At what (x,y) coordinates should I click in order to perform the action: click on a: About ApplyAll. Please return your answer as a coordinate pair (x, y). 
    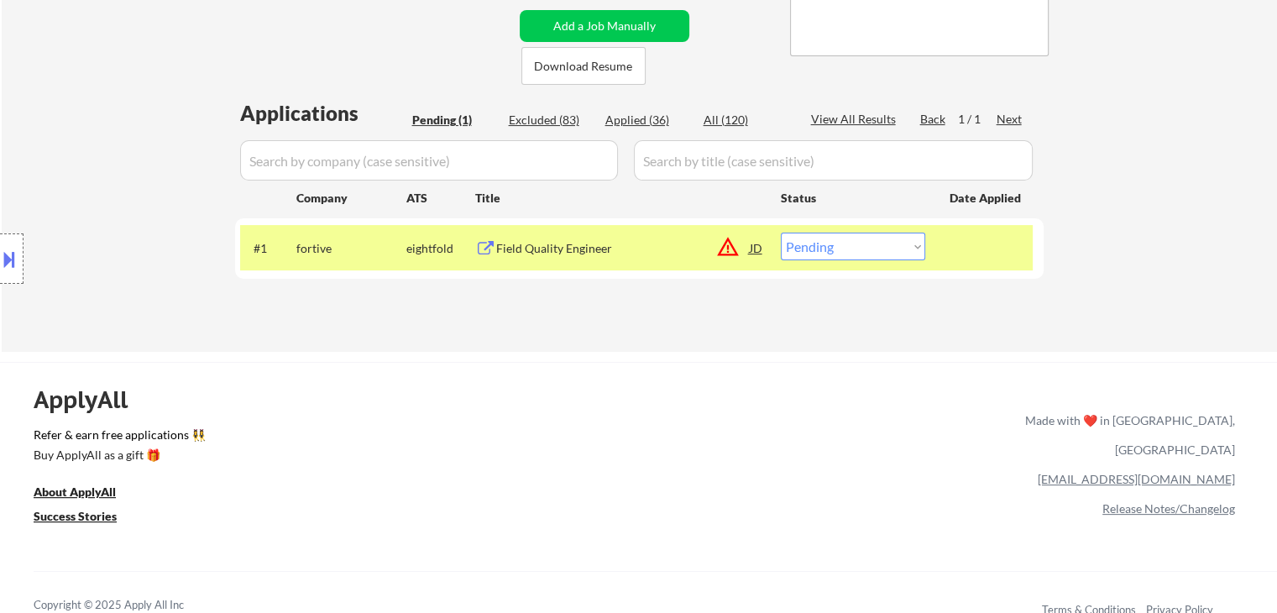
    Looking at the image, I should click on (86, 494).